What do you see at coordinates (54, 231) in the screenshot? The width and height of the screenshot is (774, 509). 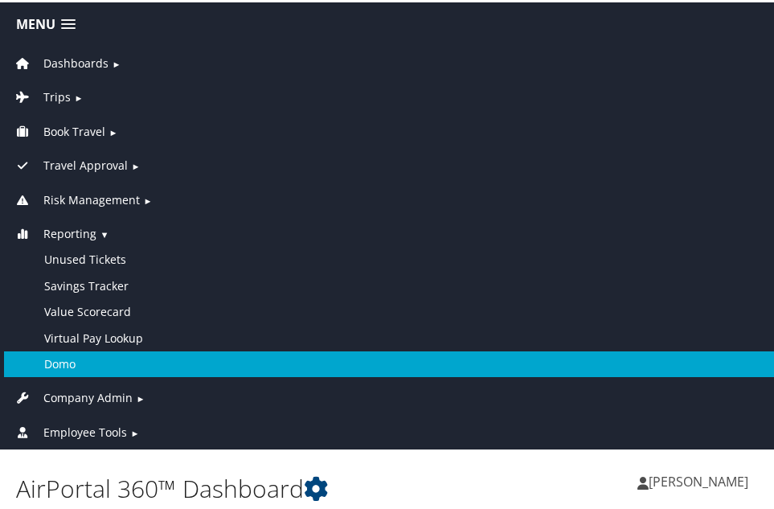 I see `a: Reporting` at bounding box center [54, 231].